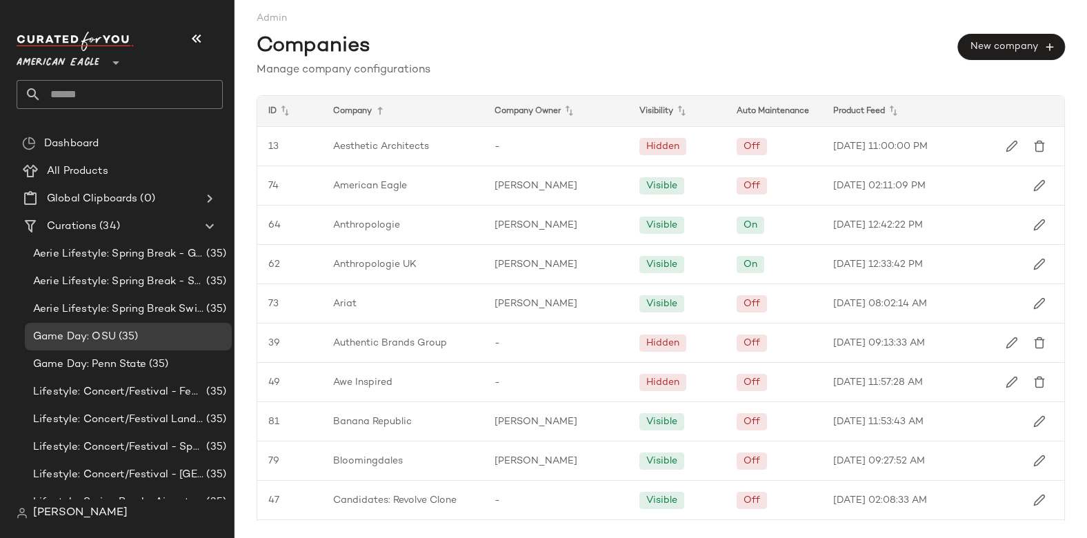  Describe the element at coordinates (90, 364) in the screenshot. I see `span: Game Day: Penn State` at that location.